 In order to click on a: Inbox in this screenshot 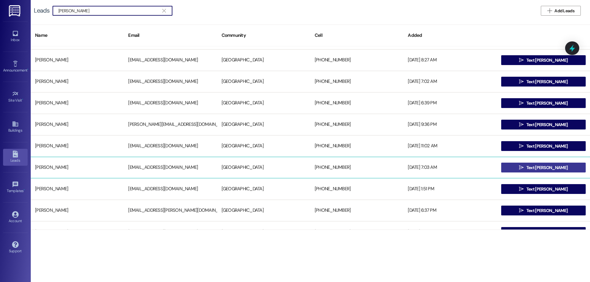, I will do `click(15, 37)`.